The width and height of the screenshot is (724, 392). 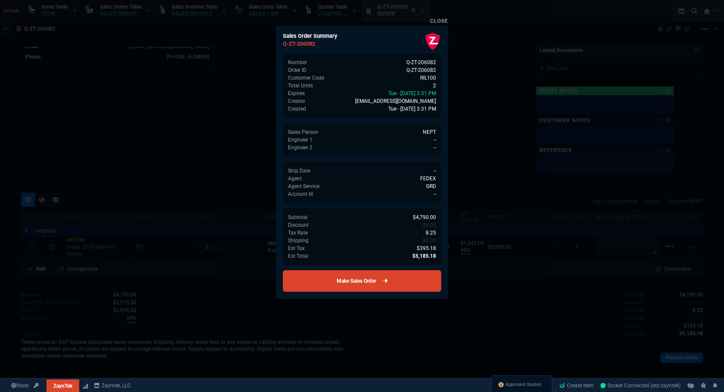 I want to click on h5: Q-ZT-206082, so click(x=362, y=43).